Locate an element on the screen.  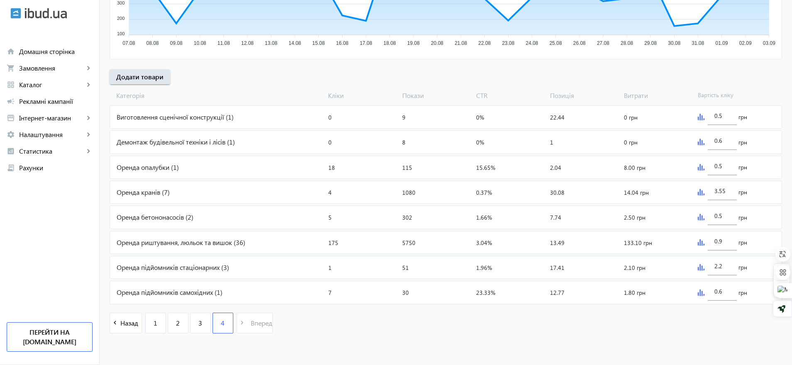
tspan: 23.08 is located at coordinates (508, 43).